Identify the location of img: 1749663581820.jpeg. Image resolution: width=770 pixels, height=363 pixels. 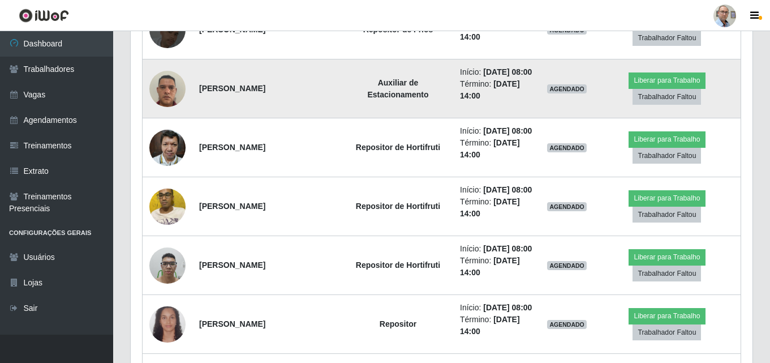
(168, 88).